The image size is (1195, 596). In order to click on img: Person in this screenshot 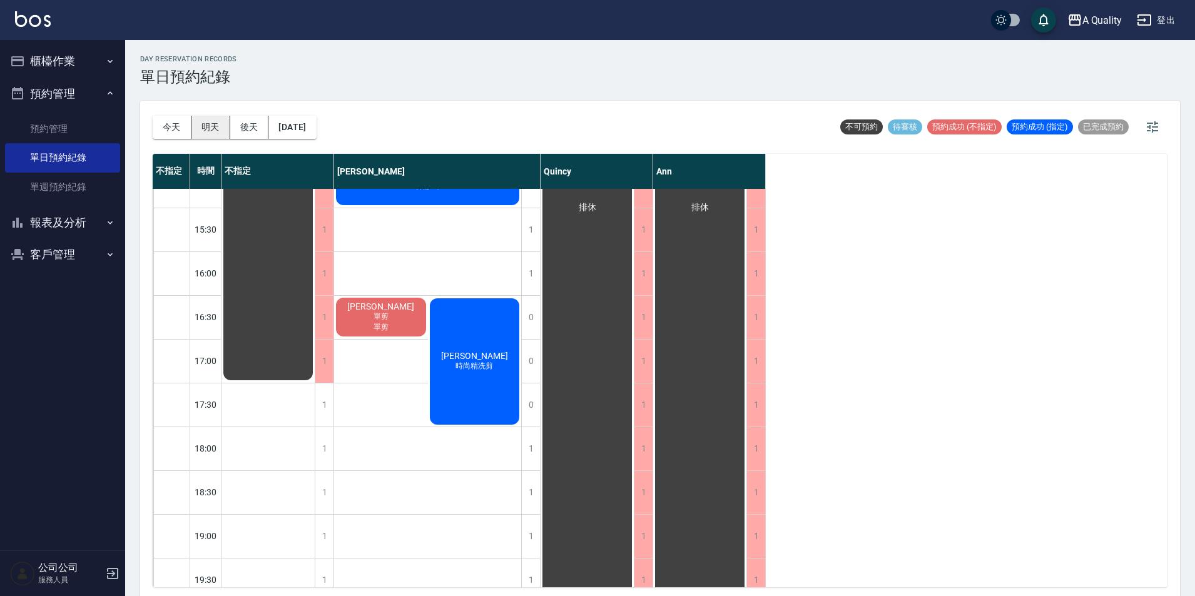, I will do `click(23, 574)`.